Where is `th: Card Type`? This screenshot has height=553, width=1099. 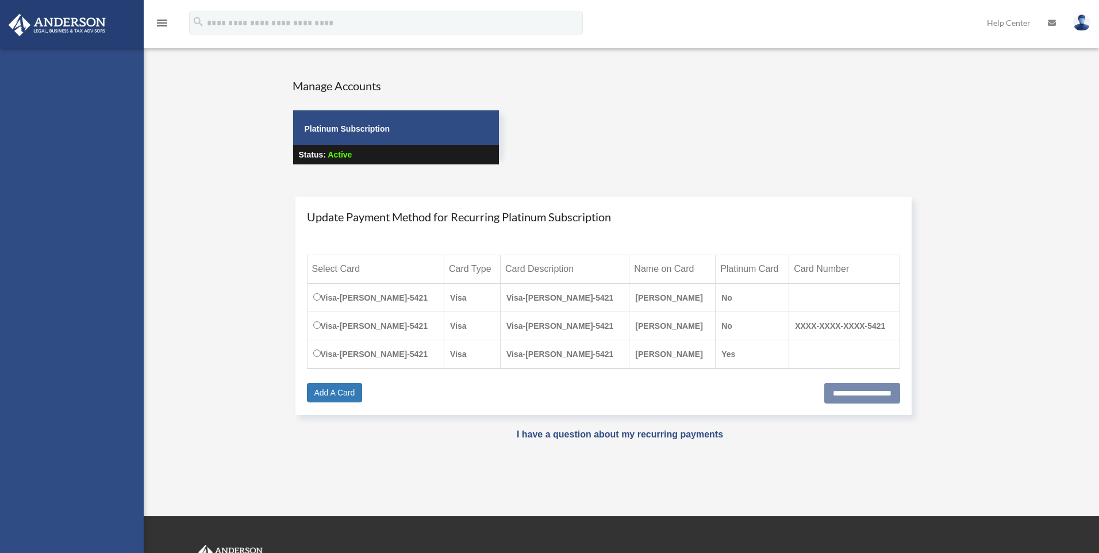
th: Card Type is located at coordinates (472, 269).